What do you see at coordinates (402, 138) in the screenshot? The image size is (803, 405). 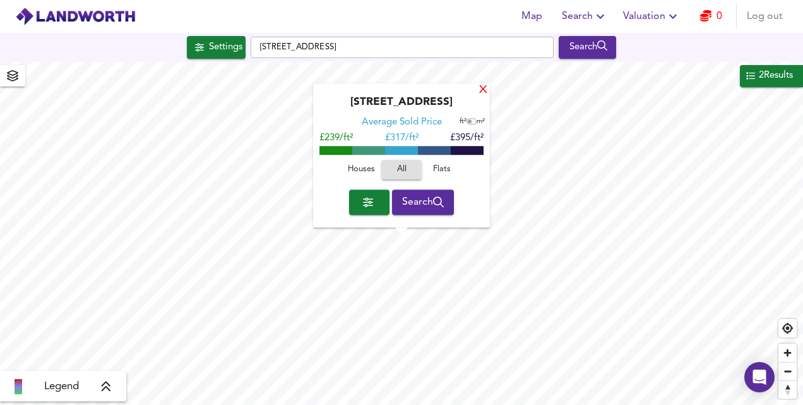 I see `span: £ 317/ft²` at bounding box center [402, 138].